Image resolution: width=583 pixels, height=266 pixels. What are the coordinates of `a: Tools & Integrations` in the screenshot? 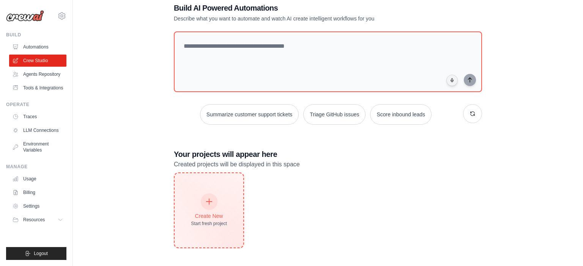 It's located at (38, 88).